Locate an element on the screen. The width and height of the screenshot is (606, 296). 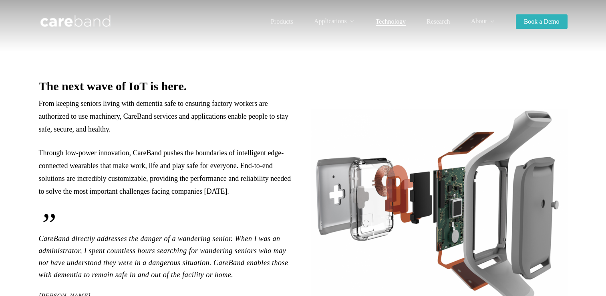
a: Products is located at coordinates (282, 22).